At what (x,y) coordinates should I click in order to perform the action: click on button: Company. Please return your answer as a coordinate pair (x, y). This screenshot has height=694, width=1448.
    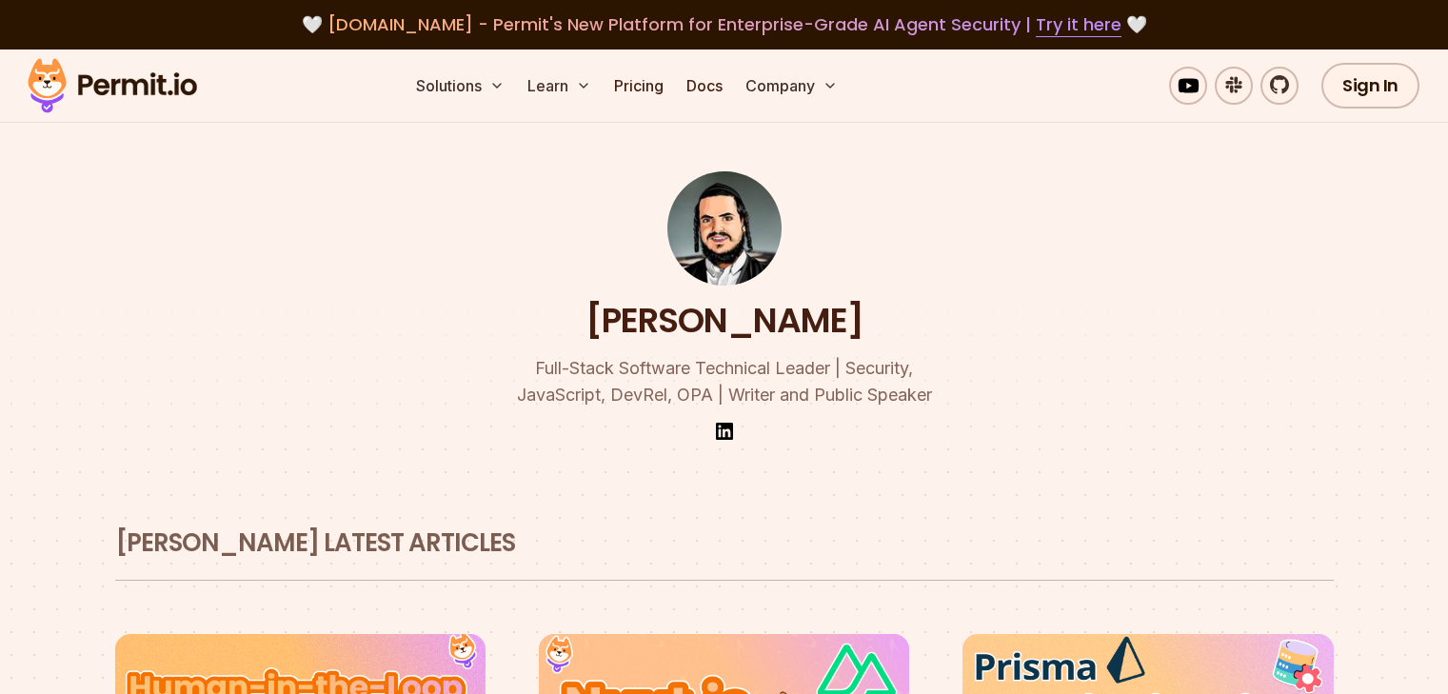
    Looking at the image, I should click on (791, 86).